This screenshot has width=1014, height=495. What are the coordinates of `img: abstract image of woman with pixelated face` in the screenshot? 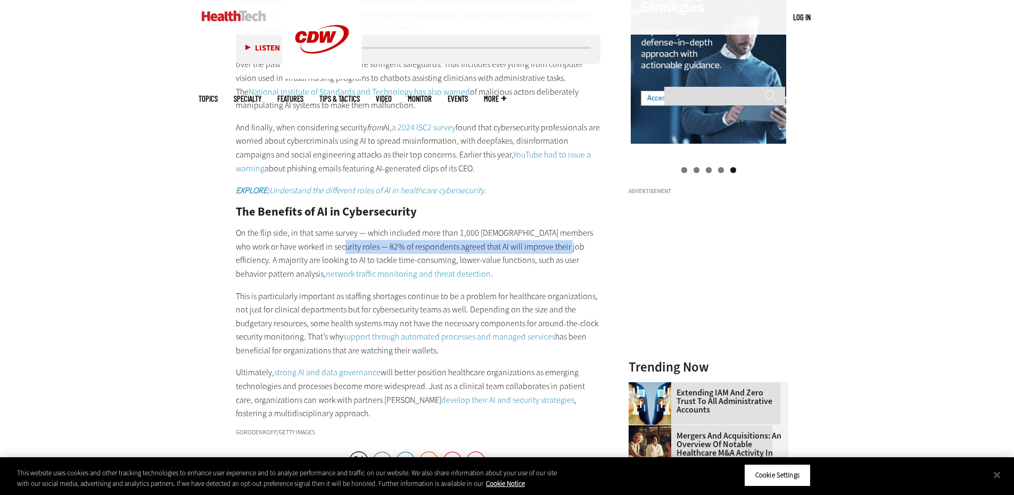 It's located at (650, 403).